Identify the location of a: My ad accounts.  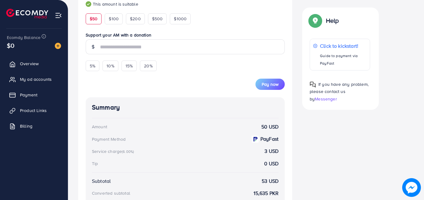
(34, 79).